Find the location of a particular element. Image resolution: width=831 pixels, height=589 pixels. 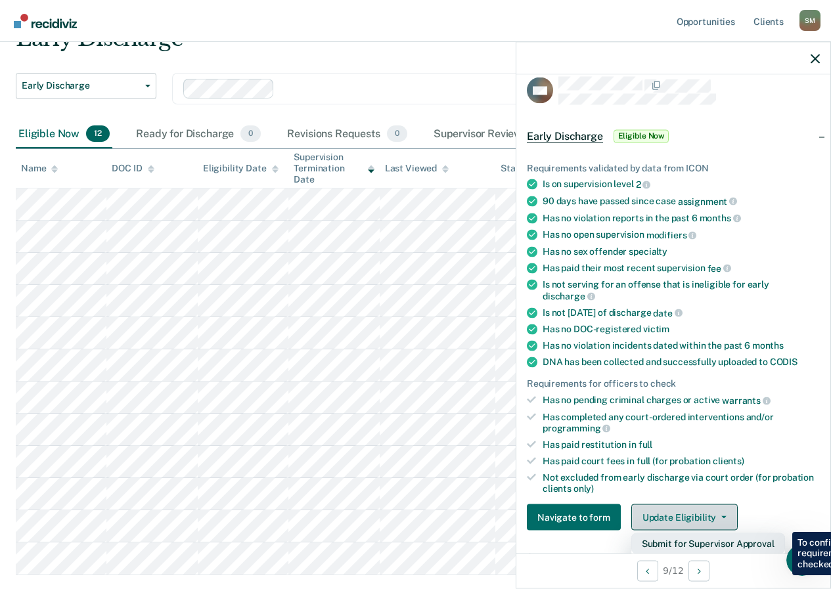

span: assignment is located at coordinates (707, 201).